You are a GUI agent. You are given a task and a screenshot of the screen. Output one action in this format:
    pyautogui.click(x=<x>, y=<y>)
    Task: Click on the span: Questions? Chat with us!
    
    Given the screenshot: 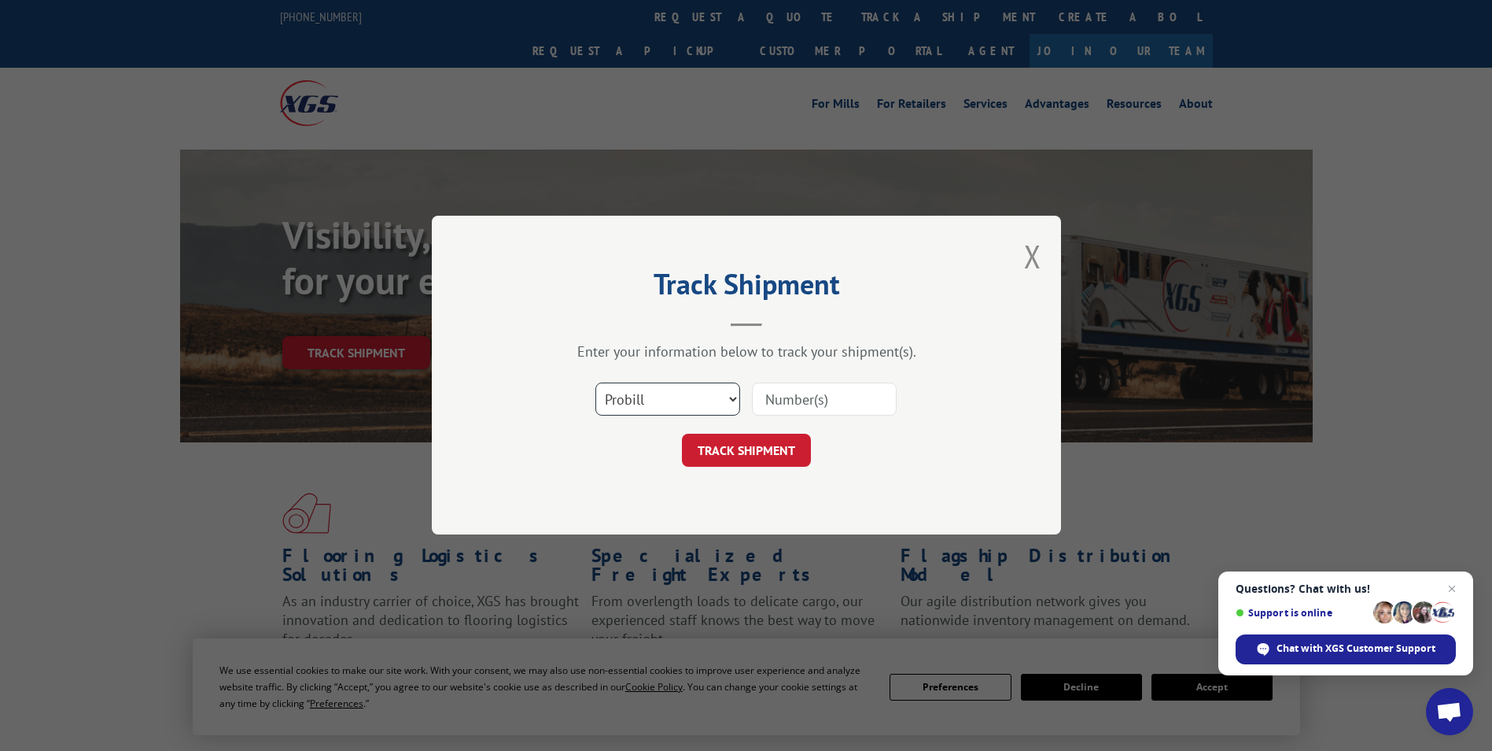 What is the action you would take?
    pyautogui.click(x=1346, y=588)
    